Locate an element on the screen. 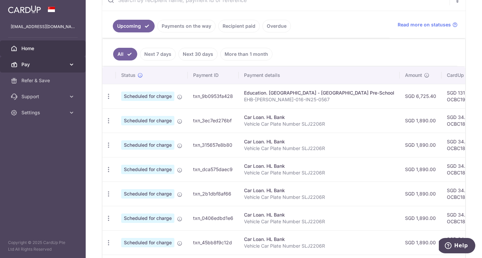  a: All is located at coordinates (125, 54).